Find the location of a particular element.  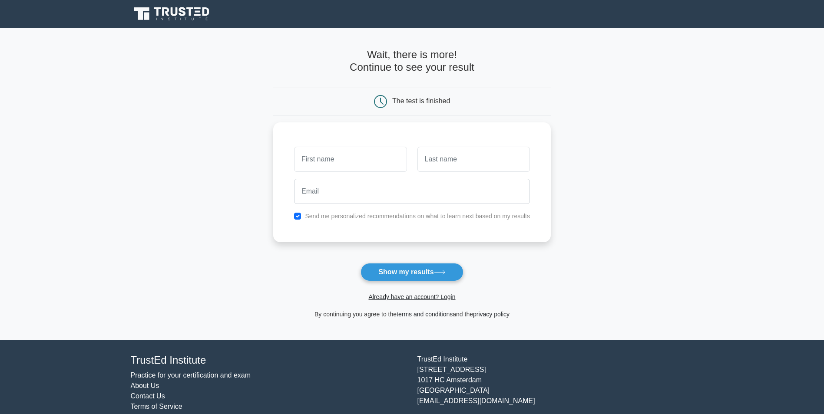

a: Practice for your certification and exam is located at coordinates (191, 375).